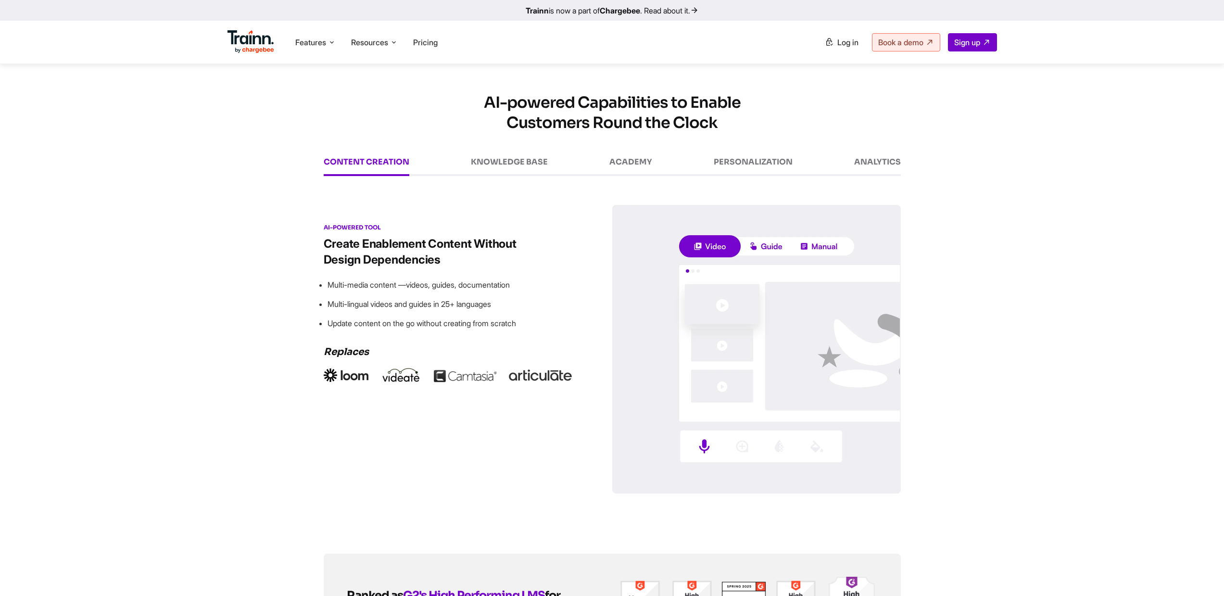  I want to click on h3: Create Enablement Content Without Design Dependencies, so click(439, 252).